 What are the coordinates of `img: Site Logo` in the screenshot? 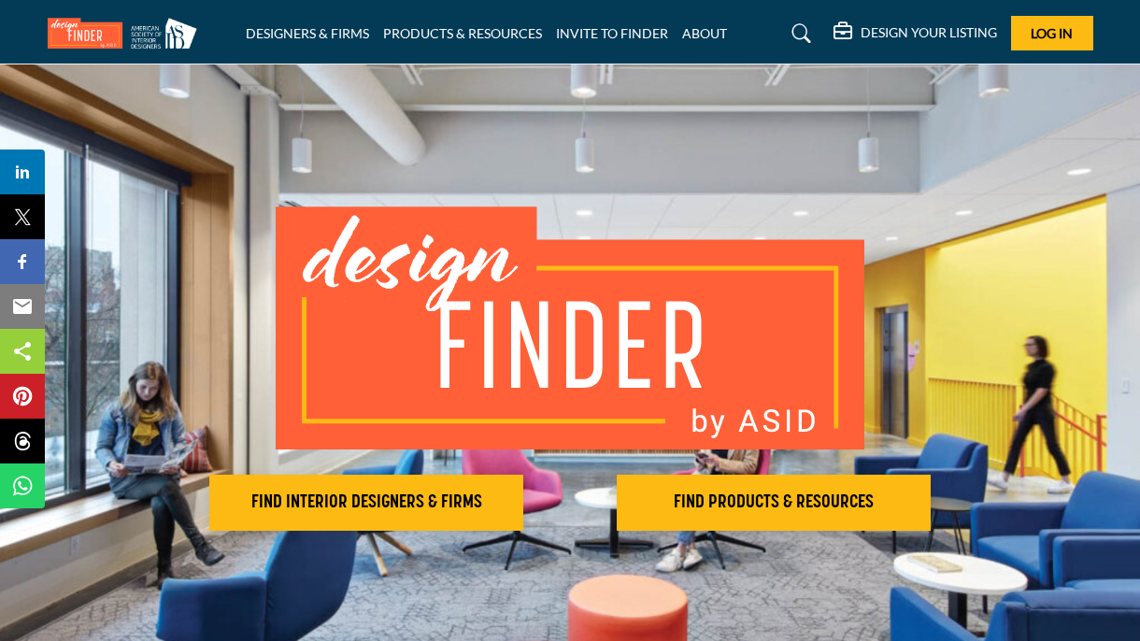 It's located at (127, 33).